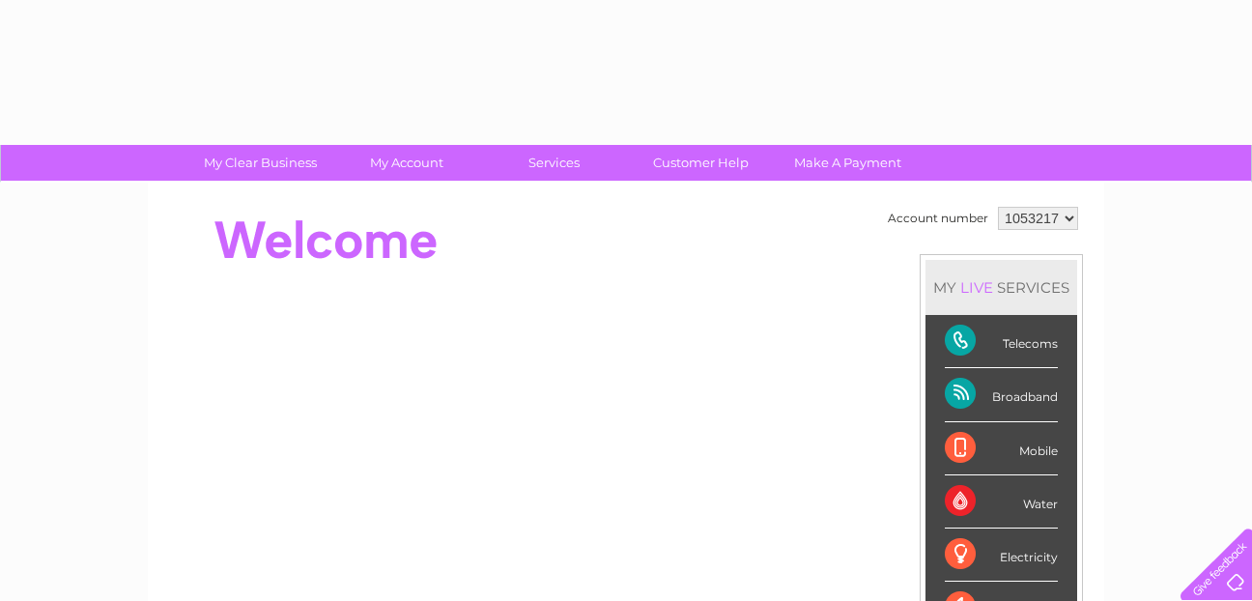  I want to click on a: Make A Payment, so click(847, 162).